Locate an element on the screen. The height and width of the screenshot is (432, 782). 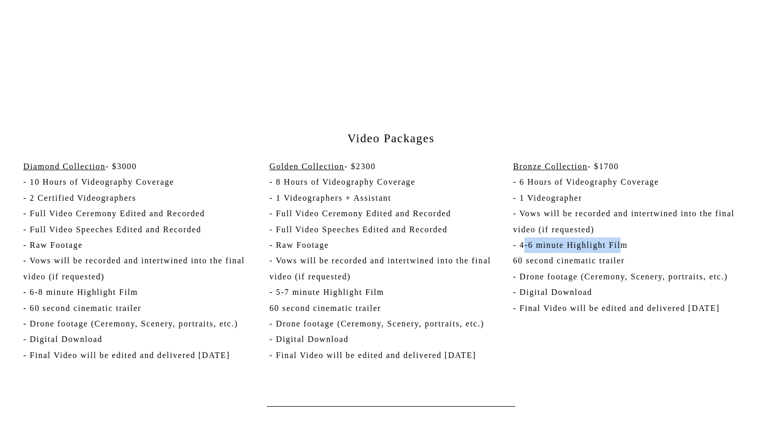
p: Video Packages is located at coordinates (391, 137).